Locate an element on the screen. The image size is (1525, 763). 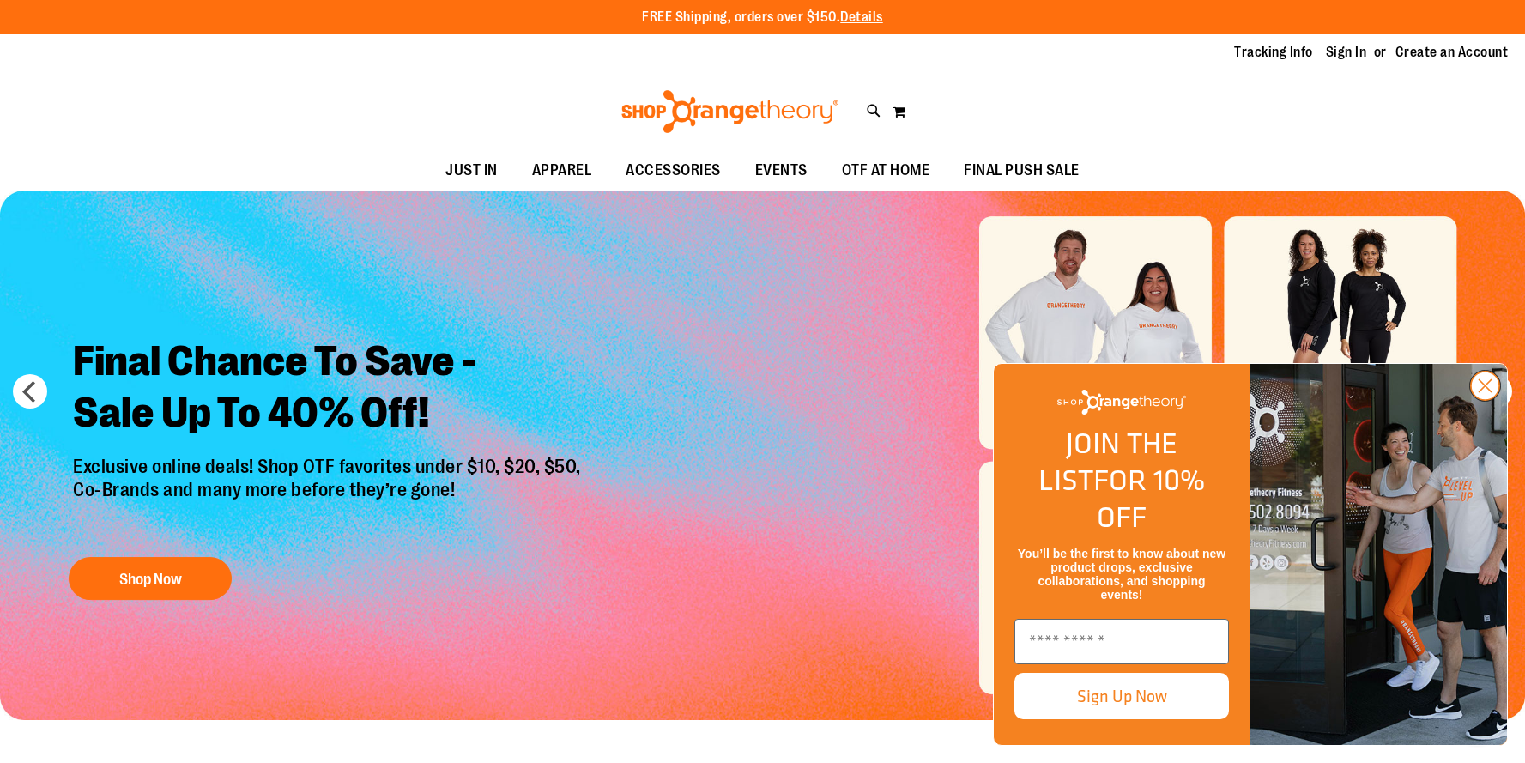
a: FINAL PUSH SALE is located at coordinates (1021, 171).